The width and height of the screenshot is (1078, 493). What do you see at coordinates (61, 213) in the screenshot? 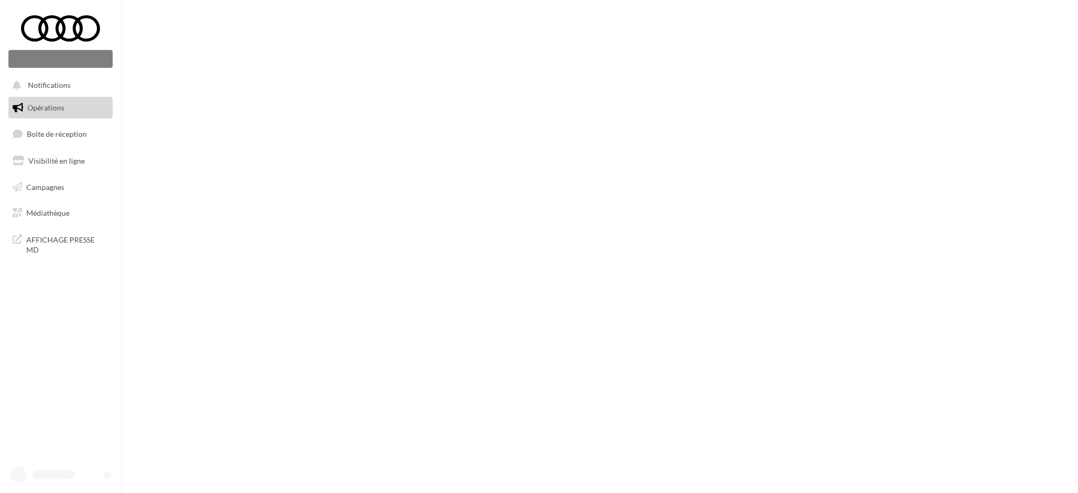
I see `a: Médiathèque` at bounding box center [61, 213].